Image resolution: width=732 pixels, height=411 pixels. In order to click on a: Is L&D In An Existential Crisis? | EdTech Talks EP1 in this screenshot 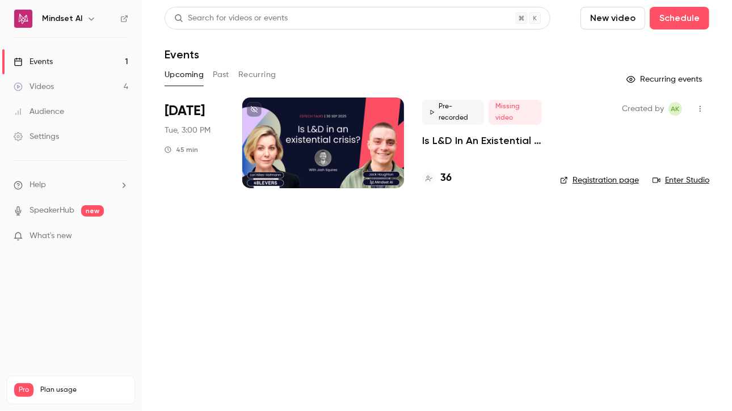, I will do `click(482, 141)`.